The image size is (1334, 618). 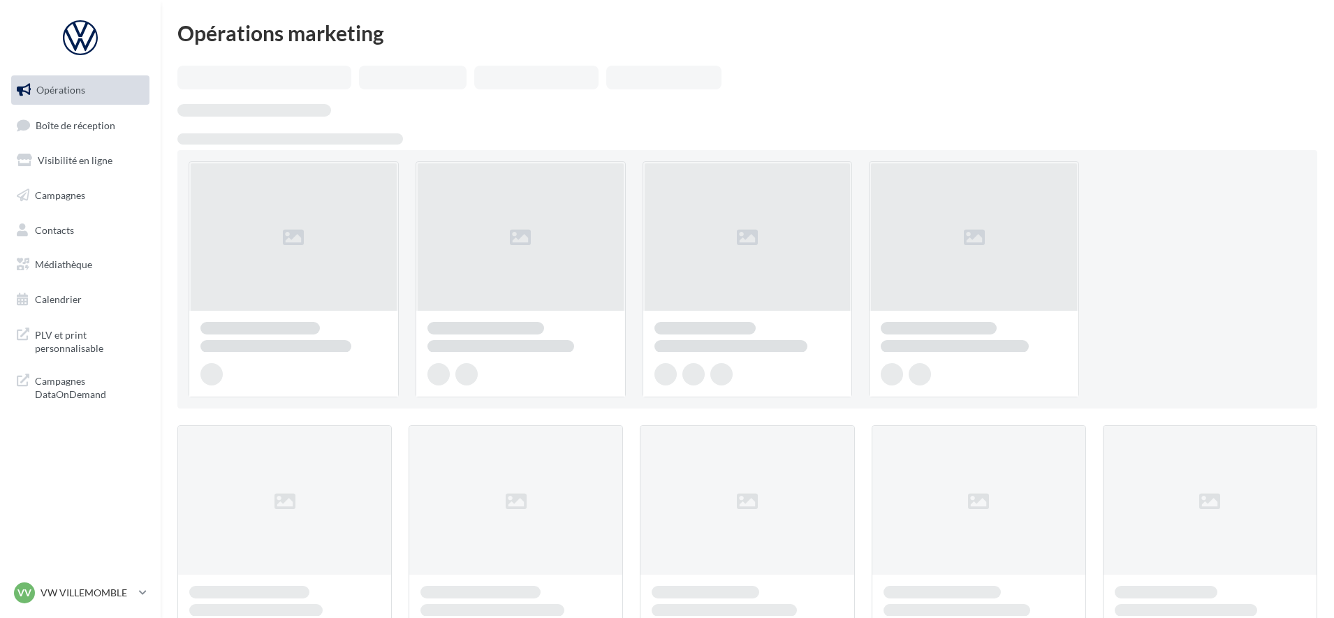 I want to click on span: VV, so click(x=24, y=593).